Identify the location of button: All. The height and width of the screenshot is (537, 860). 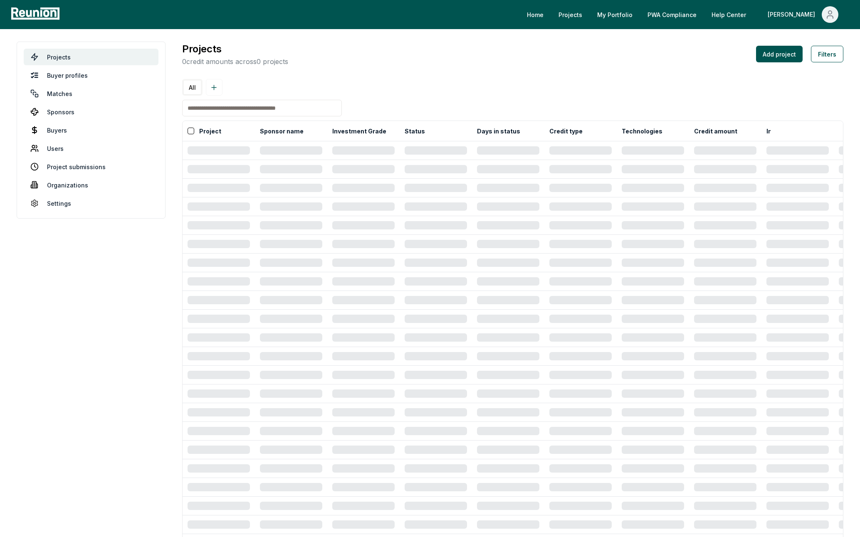
(192, 87).